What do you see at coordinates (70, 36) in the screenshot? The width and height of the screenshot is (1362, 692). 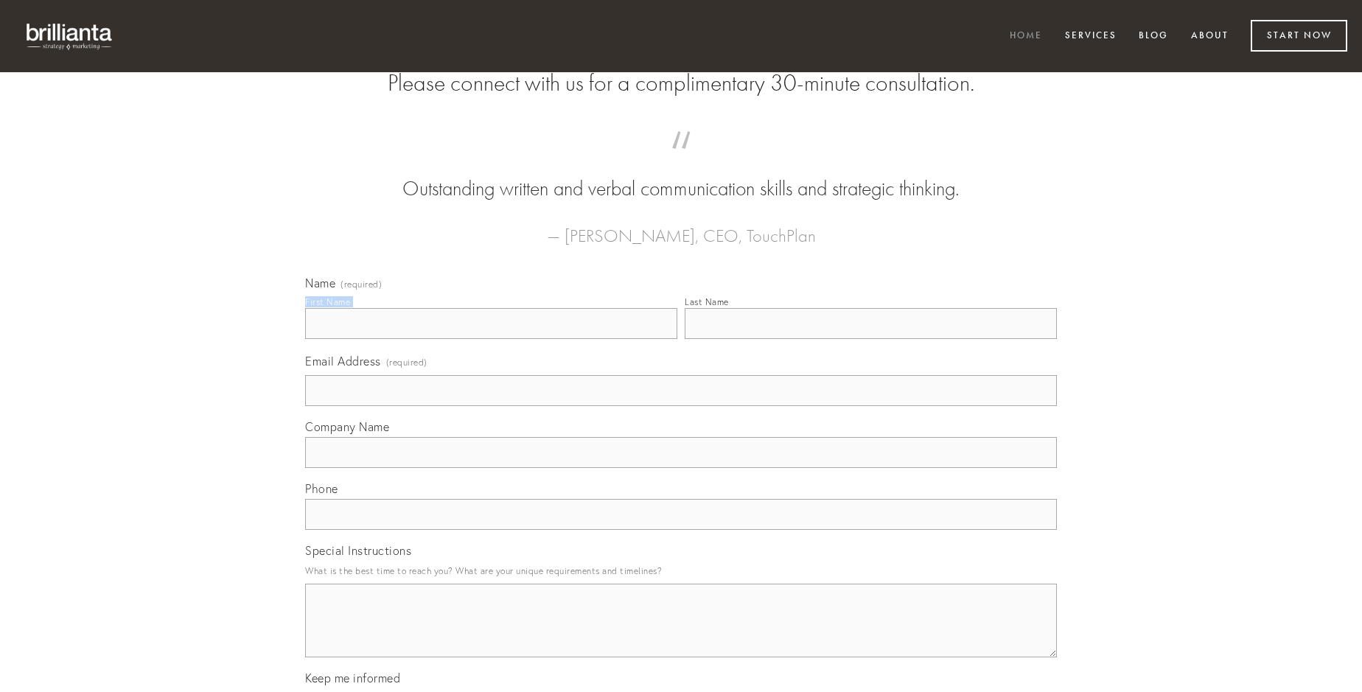 I see `img: brillianta - research, strategy, marketing` at bounding box center [70, 36].